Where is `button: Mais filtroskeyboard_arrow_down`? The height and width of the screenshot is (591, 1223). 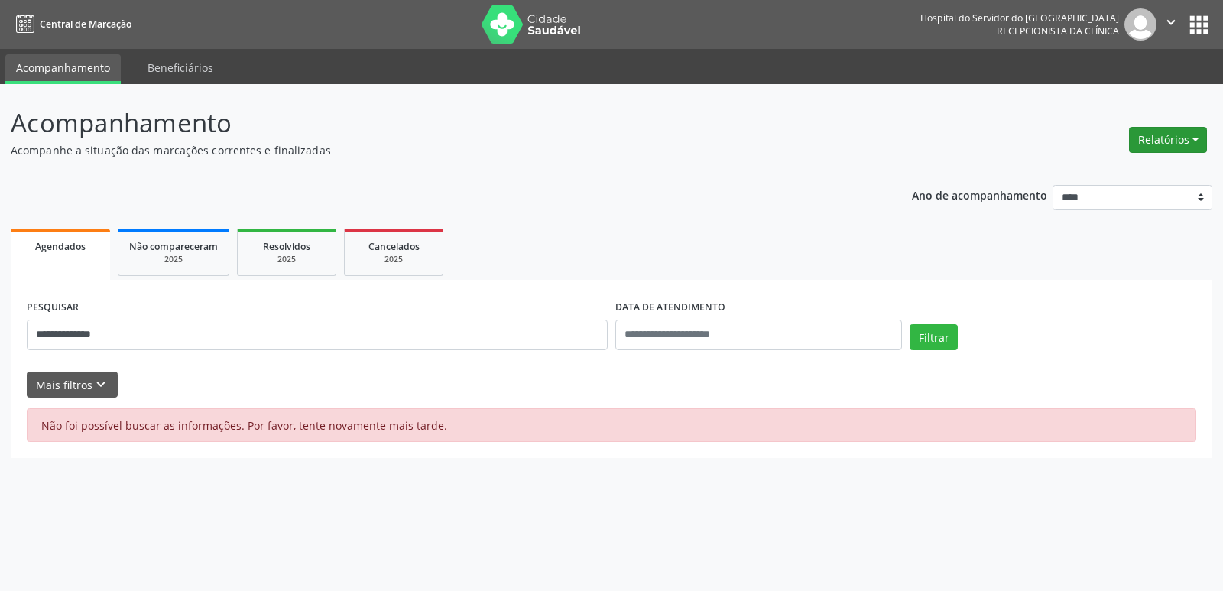 button: Mais filtroskeyboard_arrow_down is located at coordinates (72, 384).